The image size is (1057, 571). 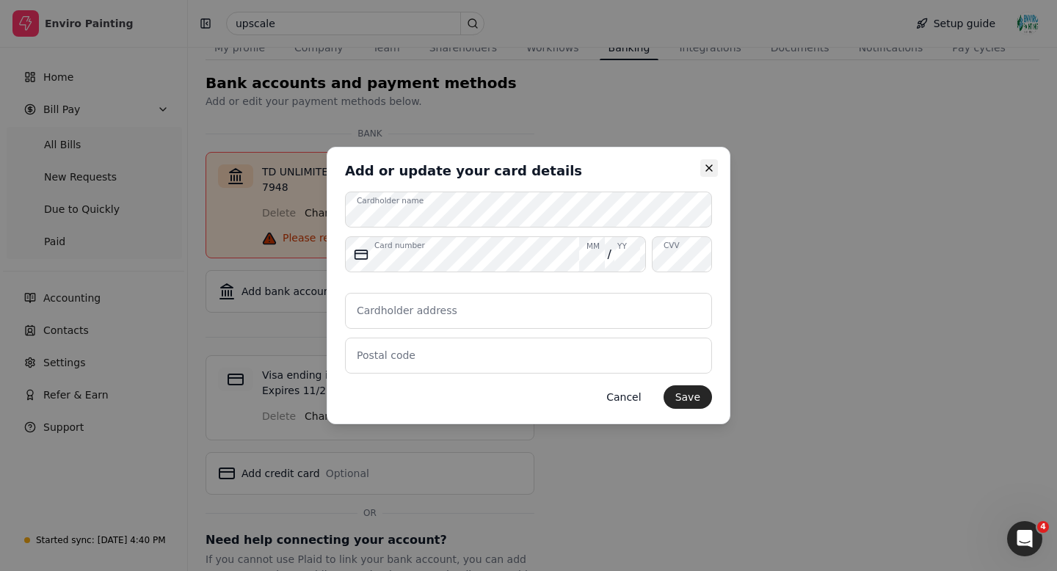 What do you see at coordinates (671, 246) in the screenshot?
I see `label: CVV` at bounding box center [671, 246].